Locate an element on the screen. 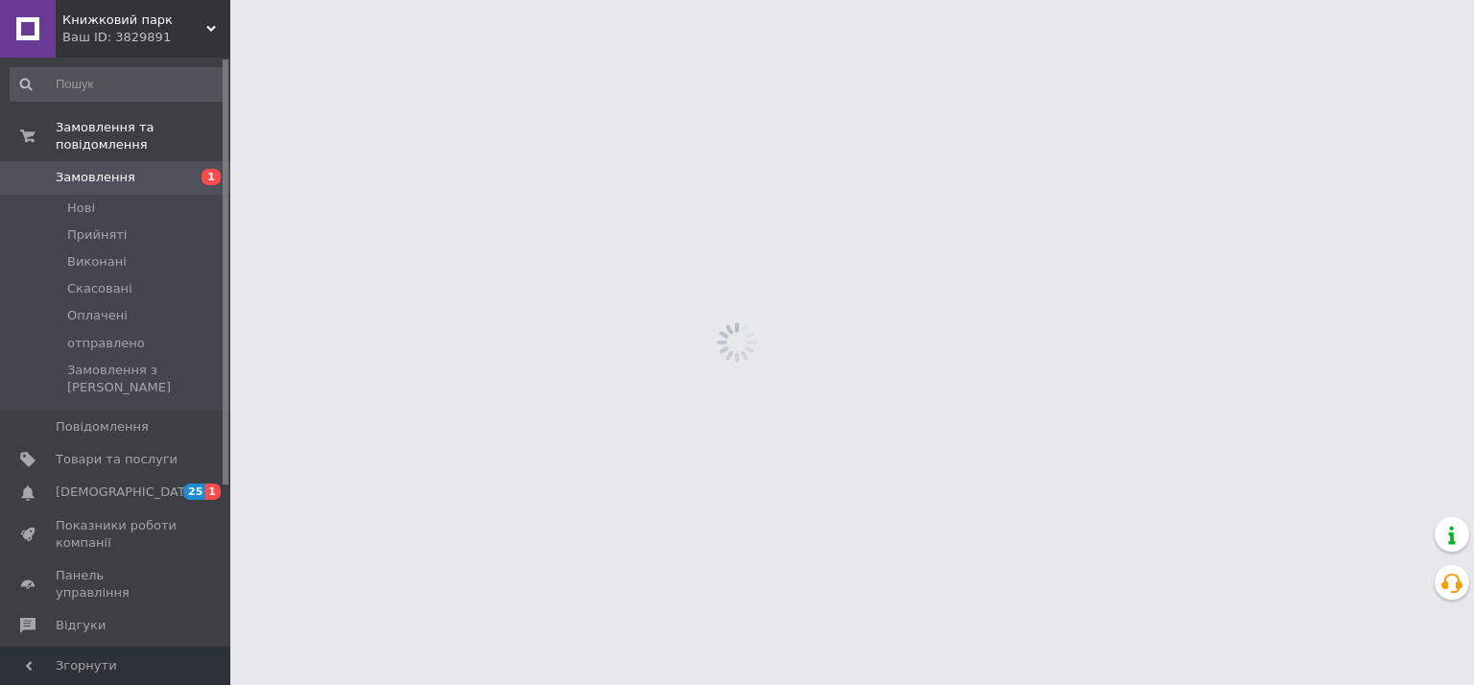 This screenshot has height=685, width=1474. span: 25 is located at coordinates (194, 491).